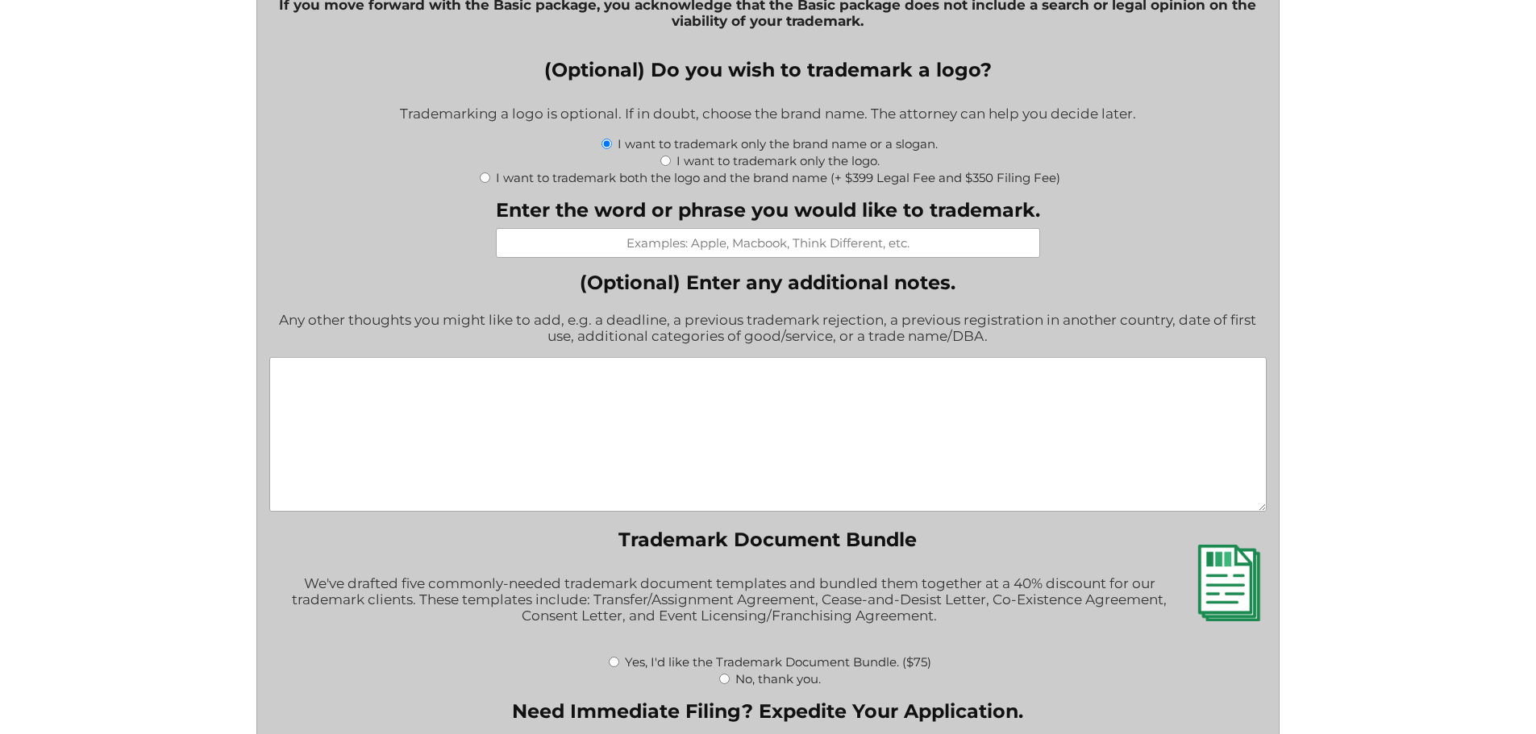 This screenshot has width=1536, height=734. I want to click on div: We've drafted five commonly-needed trademark document templates and bundled them together at a 40..., so click(767, 609).